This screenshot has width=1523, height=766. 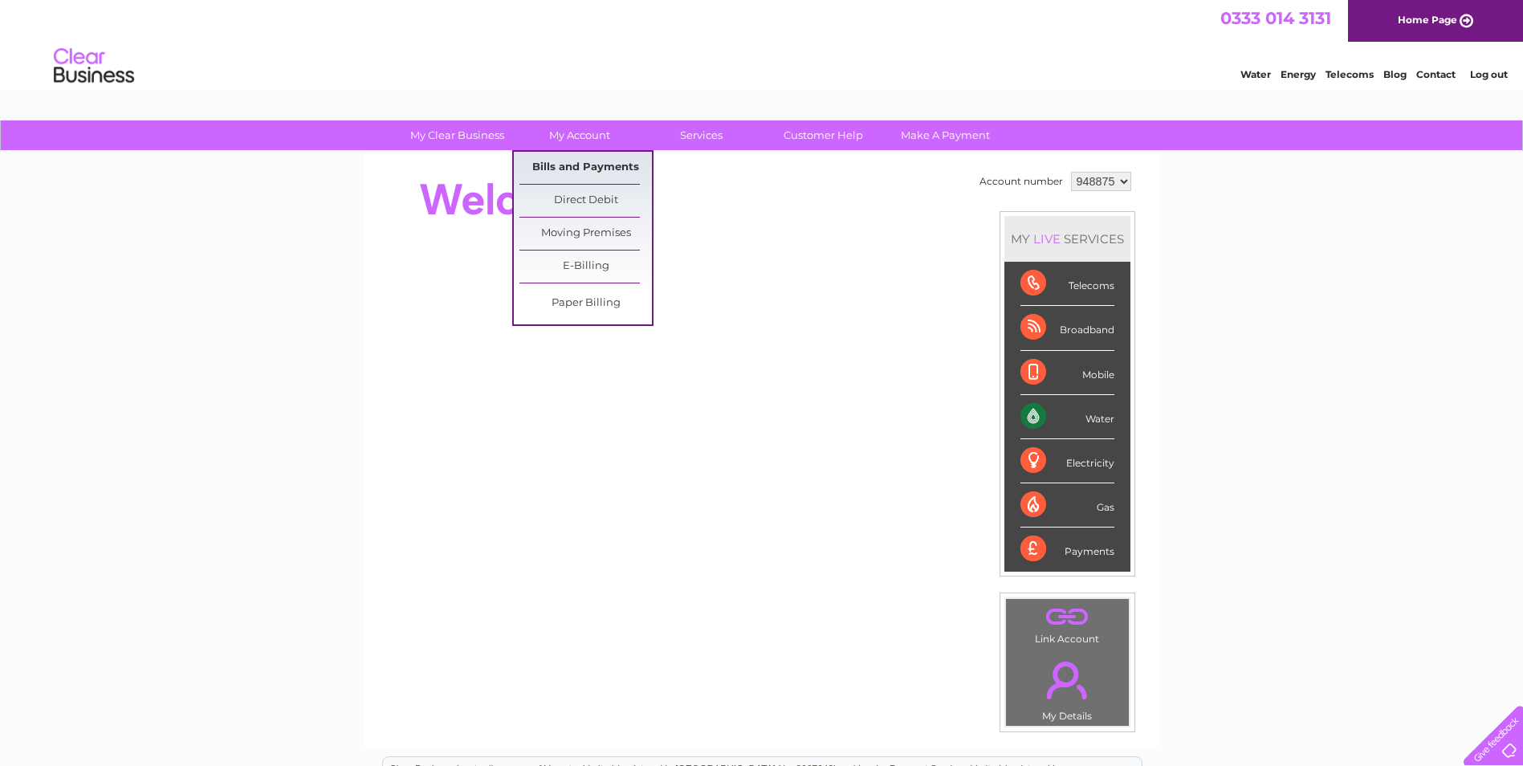 I want to click on a: My Account, so click(x=579, y=135).